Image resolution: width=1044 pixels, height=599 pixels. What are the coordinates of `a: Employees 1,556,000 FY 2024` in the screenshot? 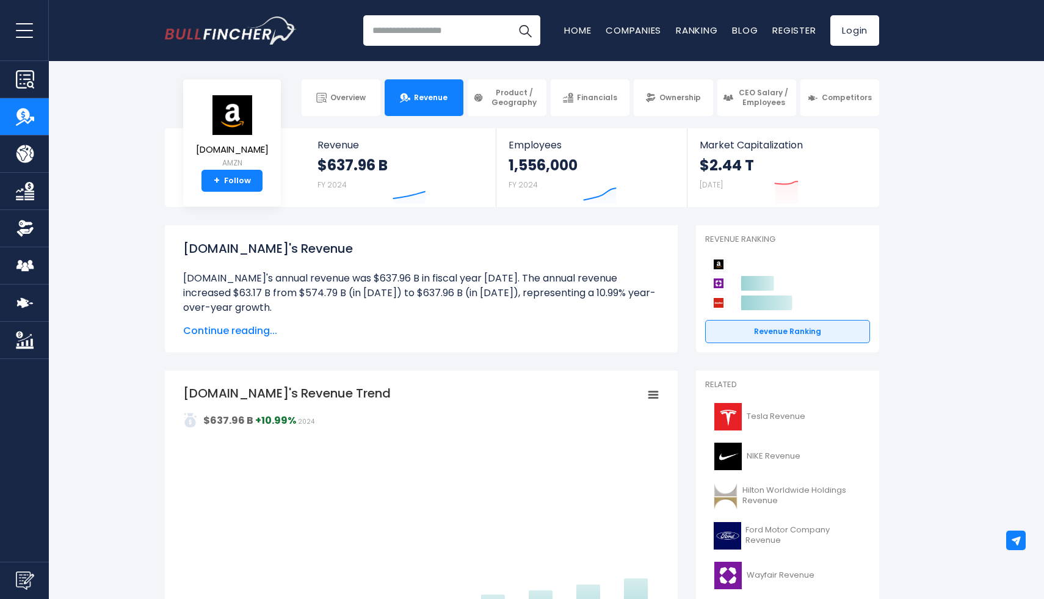 It's located at (591, 167).